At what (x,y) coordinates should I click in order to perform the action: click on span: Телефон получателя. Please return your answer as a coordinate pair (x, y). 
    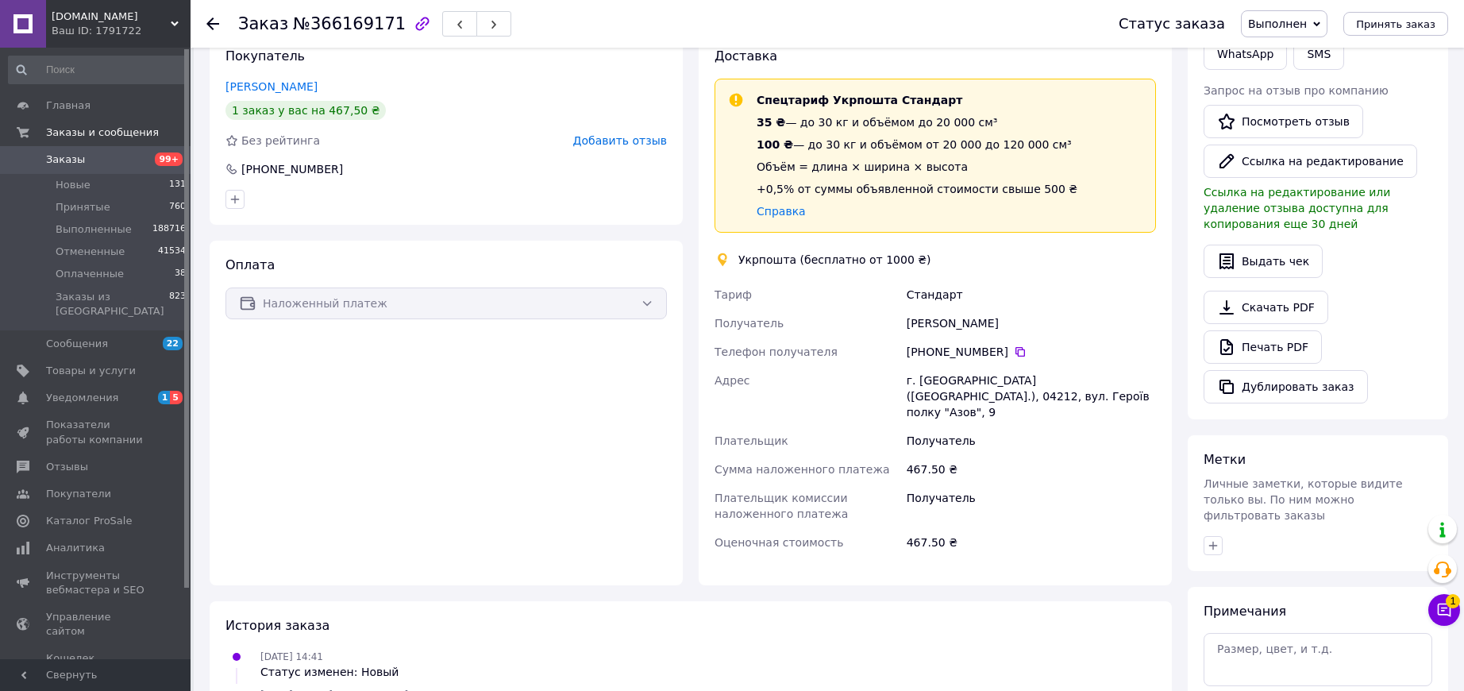
    Looking at the image, I should click on (776, 352).